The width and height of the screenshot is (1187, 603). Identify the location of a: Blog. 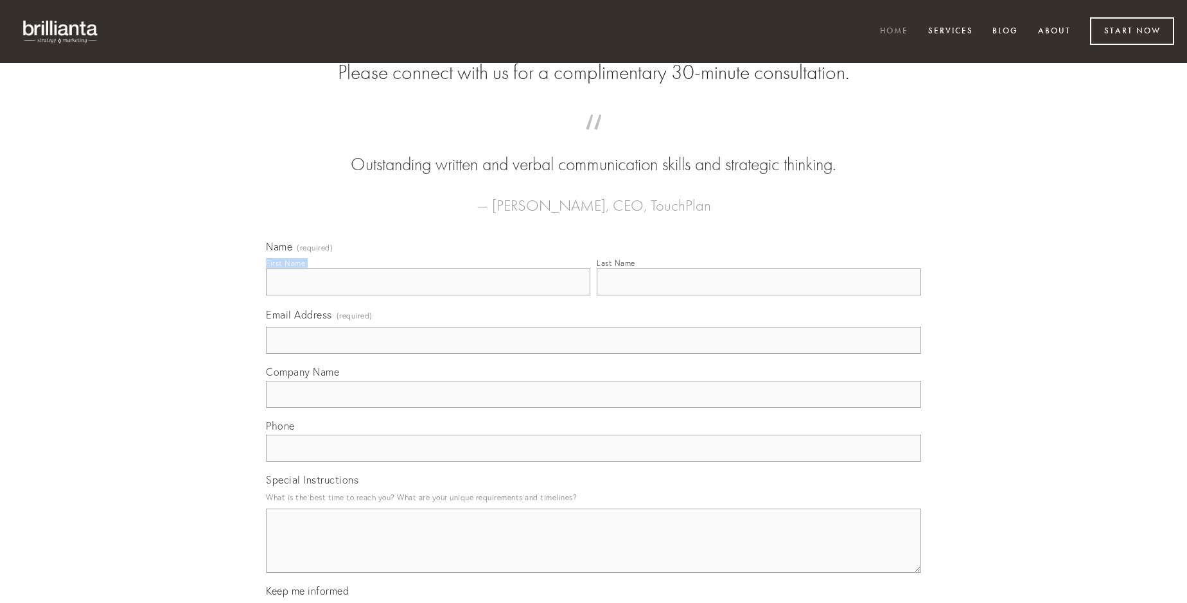
(1005, 31).